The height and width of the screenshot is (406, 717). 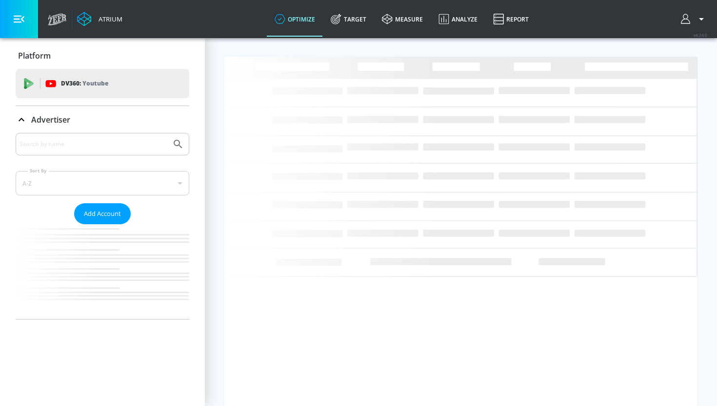 What do you see at coordinates (102, 56) in the screenshot?
I see `div: Platform` at bounding box center [102, 56].